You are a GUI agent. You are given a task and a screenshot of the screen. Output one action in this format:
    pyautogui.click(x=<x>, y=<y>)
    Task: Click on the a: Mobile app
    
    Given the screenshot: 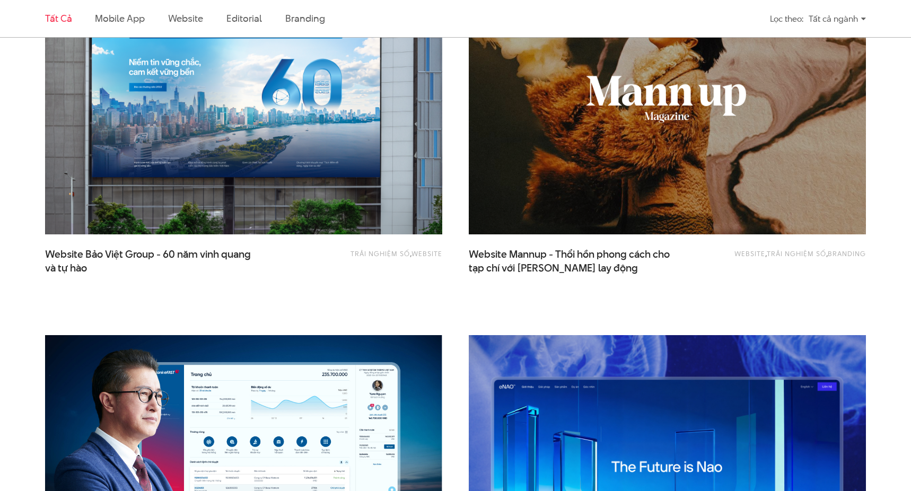 What is the action you would take?
    pyautogui.click(x=119, y=18)
    